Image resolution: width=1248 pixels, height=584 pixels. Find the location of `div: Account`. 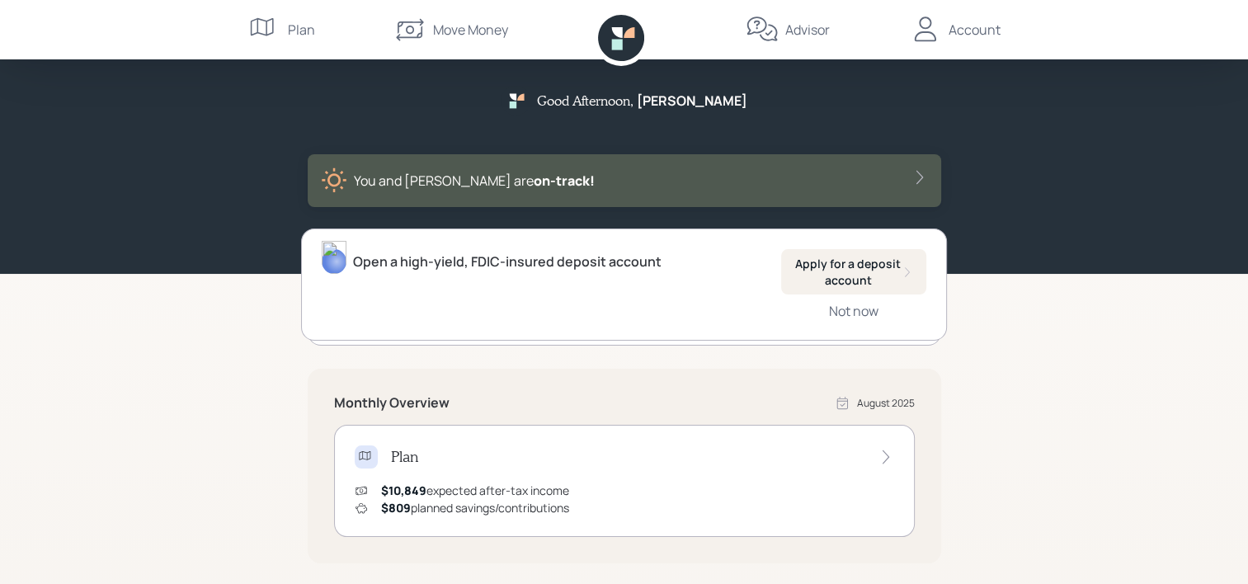

div: Account is located at coordinates (974, 30).